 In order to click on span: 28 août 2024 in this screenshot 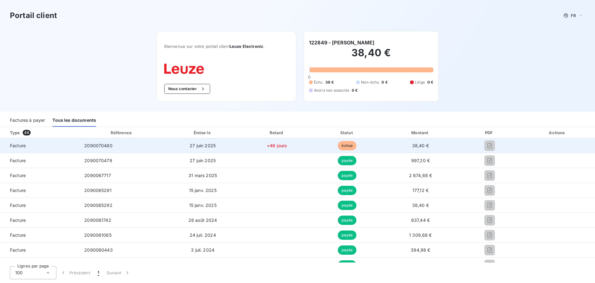, I will do `click(203, 220)`.